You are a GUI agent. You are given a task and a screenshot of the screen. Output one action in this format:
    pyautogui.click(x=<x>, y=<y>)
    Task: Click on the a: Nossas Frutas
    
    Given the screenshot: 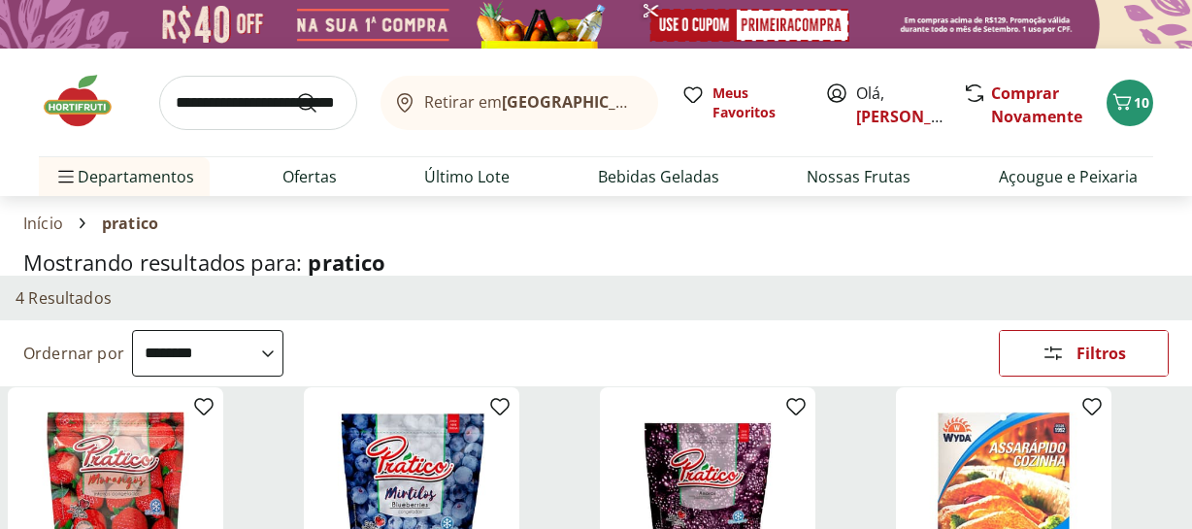 What is the action you would take?
    pyautogui.click(x=858, y=177)
    